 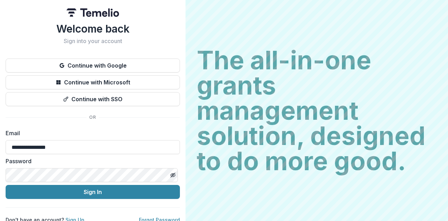 What do you see at coordinates (91, 133) in the screenshot?
I see `label: Email` at bounding box center [91, 133].